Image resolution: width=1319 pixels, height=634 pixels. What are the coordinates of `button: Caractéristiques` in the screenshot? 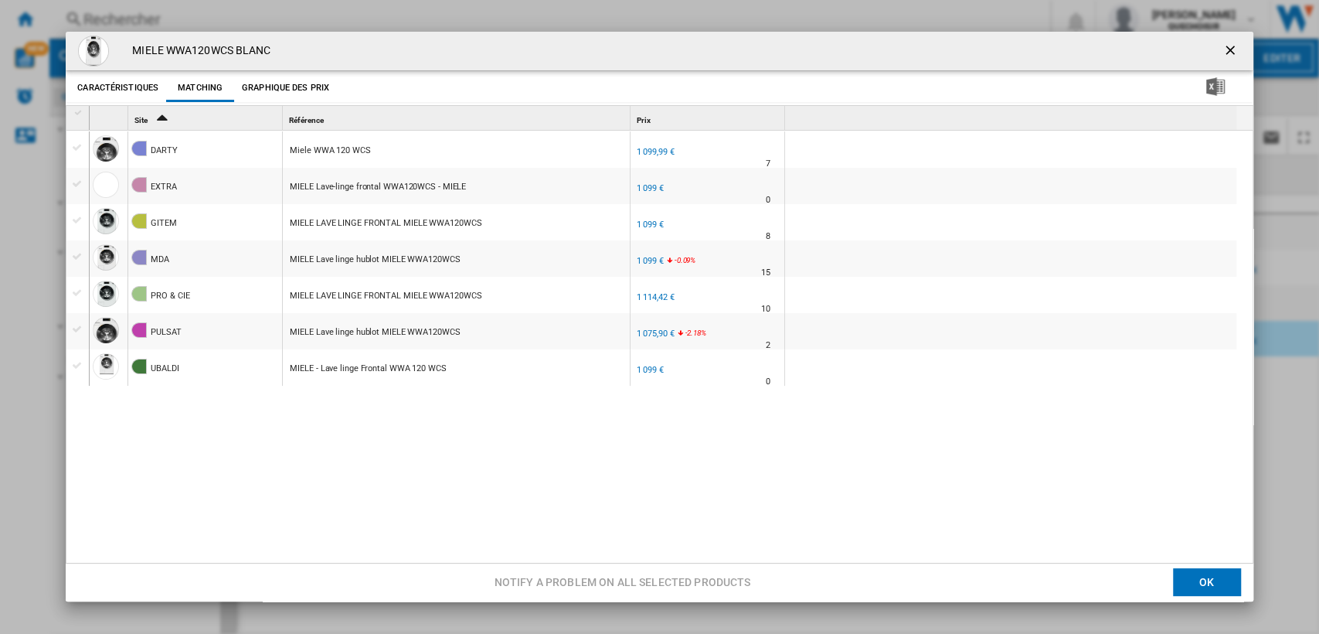 It's located at (117, 88).